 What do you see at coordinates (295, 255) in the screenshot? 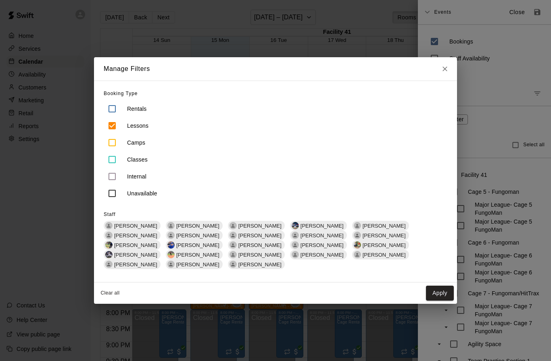
I see `div: Jeremy Hazelbaker` at bounding box center [295, 255].